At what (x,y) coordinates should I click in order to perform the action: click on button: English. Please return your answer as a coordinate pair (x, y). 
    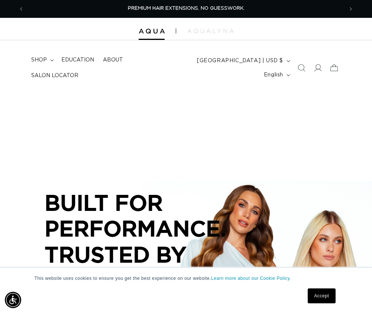
    Looking at the image, I should click on (276, 75).